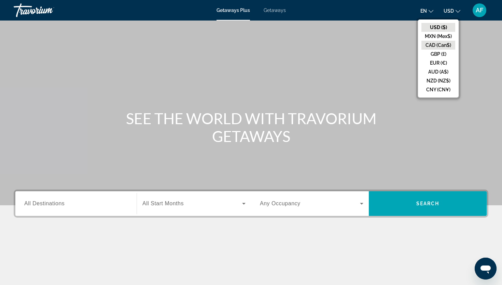 Image resolution: width=502 pixels, height=285 pixels. What do you see at coordinates (428, 203) in the screenshot?
I see `span: Search` at bounding box center [428, 203].